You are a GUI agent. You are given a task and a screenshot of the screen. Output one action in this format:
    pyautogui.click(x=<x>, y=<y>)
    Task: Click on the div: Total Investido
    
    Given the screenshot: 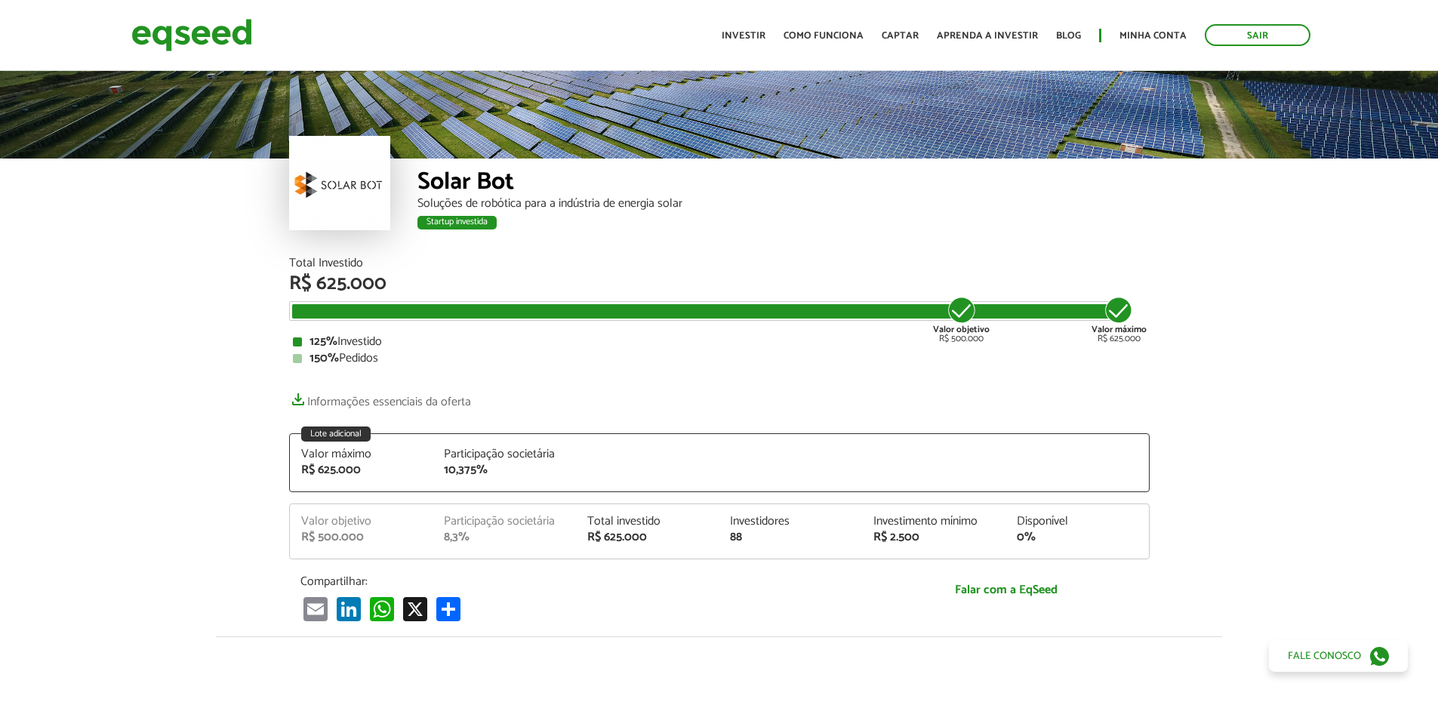 What is the action you would take?
    pyautogui.click(x=719, y=263)
    